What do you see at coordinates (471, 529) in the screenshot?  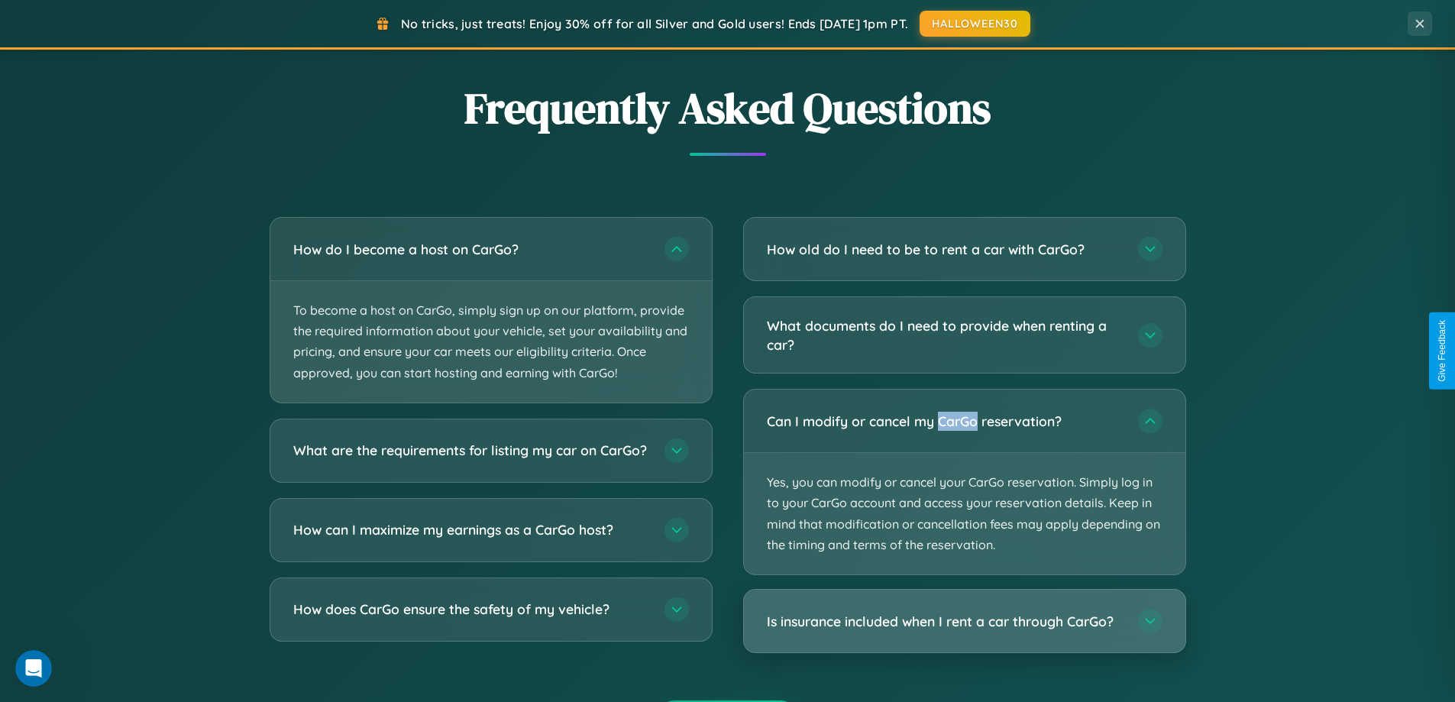 I see `h3: How can I maximize my earnings as a CarGo host?` at bounding box center [471, 529].